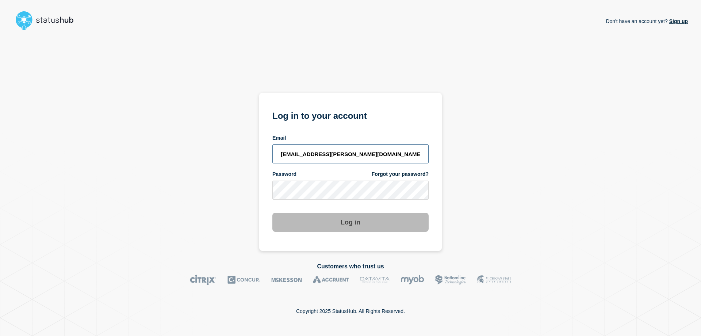 Image resolution: width=701 pixels, height=336 pixels. Describe the element at coordinates (351, 115) in the screenshot. I see `h1: Log in to your account` at that location.